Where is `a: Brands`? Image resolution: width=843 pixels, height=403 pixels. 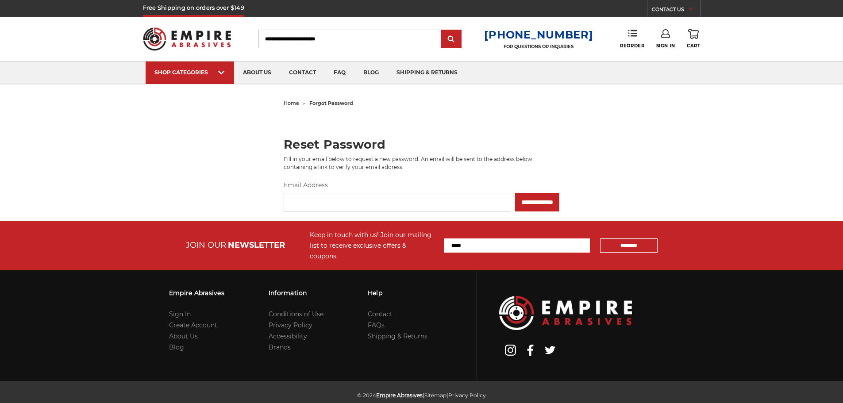
a: Brands is located at coordinates (280, 347).